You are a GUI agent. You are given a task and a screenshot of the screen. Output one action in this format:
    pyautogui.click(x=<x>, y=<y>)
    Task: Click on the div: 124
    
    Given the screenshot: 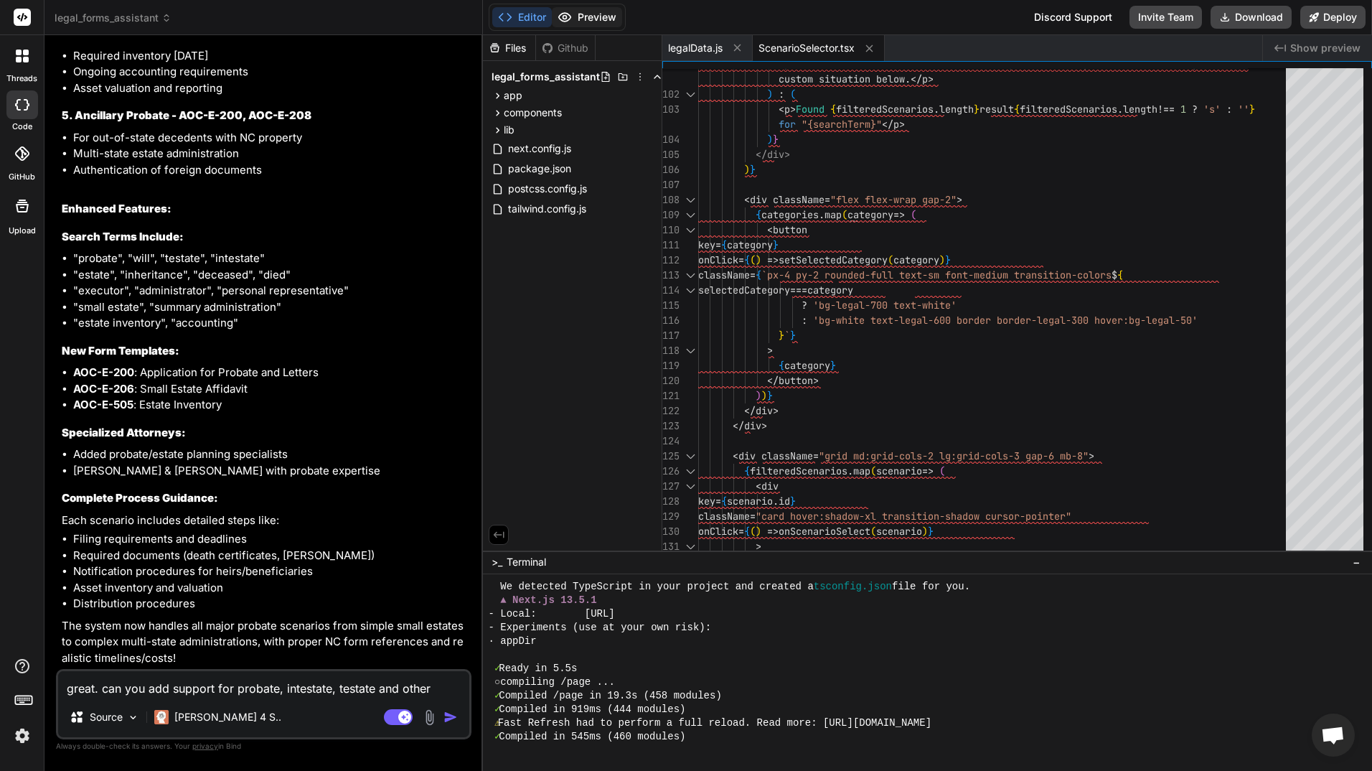 What is the action you would take?
    pyautogui.click(x=671, y=441)
    